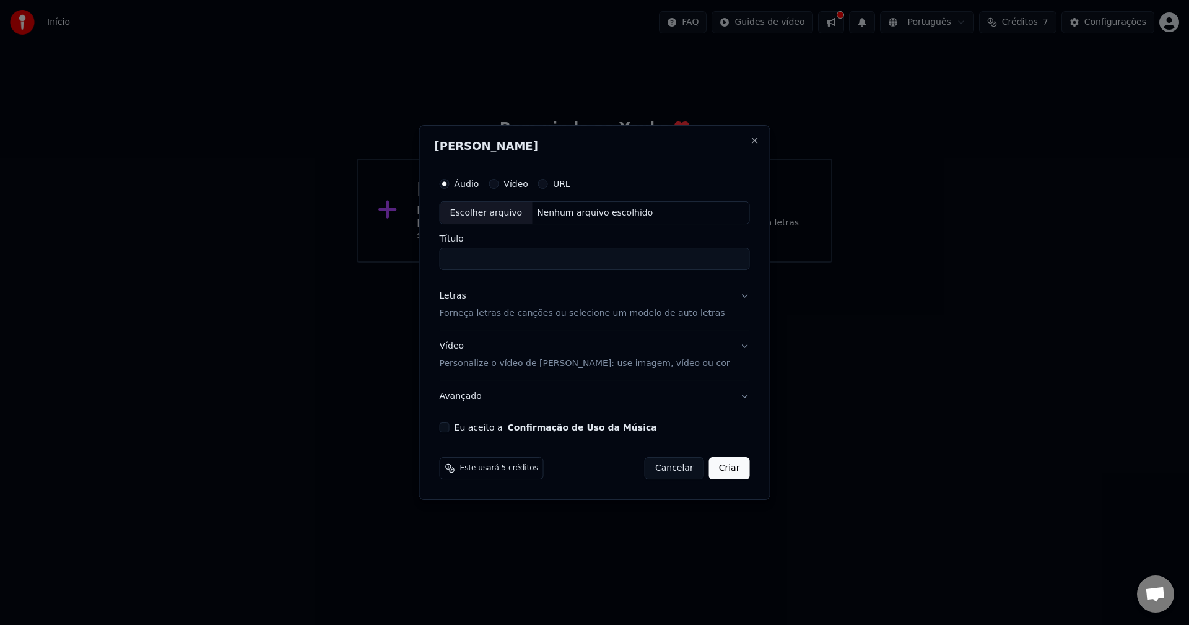  Describe the element at coordinates (516, 184) in the screenshot. I see `label: Vídeo` at that location.